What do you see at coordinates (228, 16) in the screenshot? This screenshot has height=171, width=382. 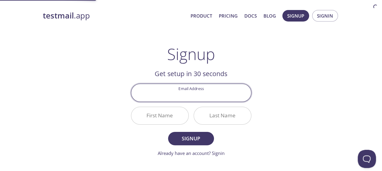 I see `a: Pricing` at bounding box center [228, 16].